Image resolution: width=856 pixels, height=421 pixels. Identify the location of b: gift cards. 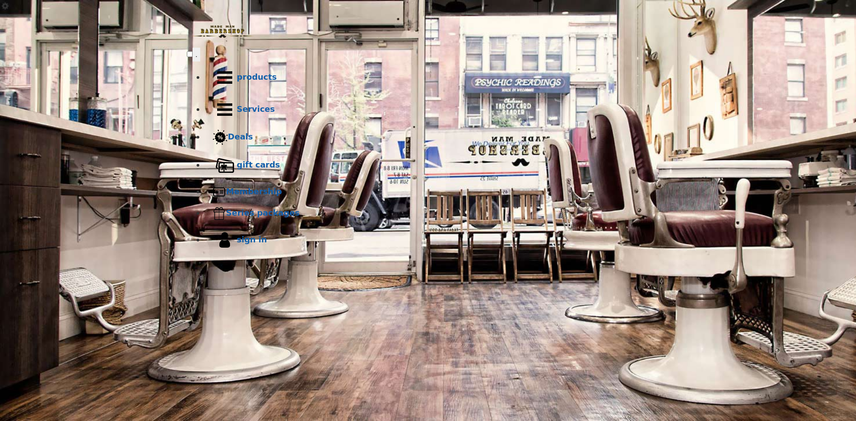
(258, 165).